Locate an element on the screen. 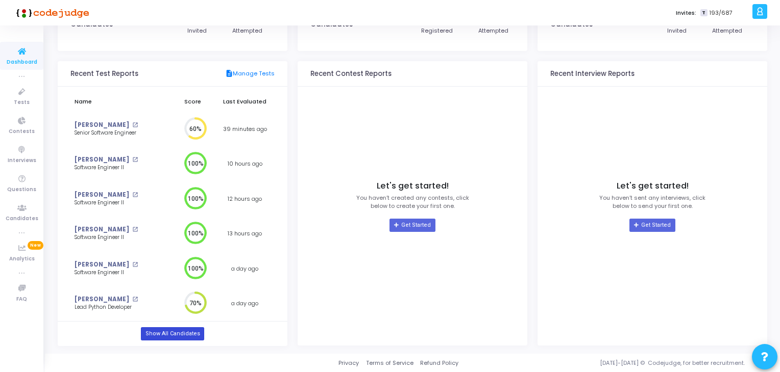  mat-icon: description is located at coordinates (229, 74).